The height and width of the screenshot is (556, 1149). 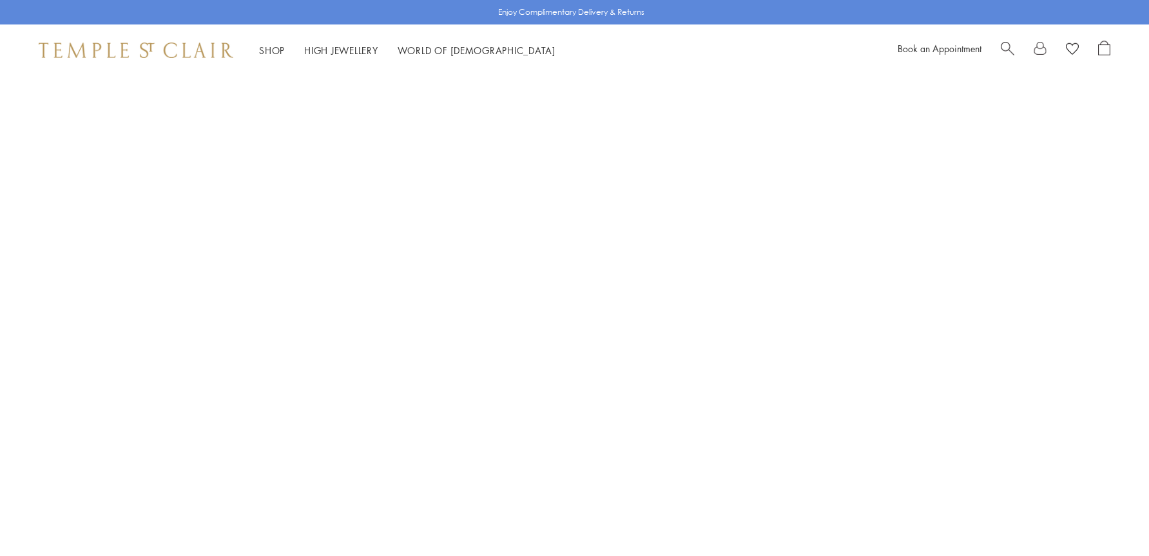 What do you see at coordinates (341, 50) in the screenshot?
I see `a: High JewelleryHigh Jewellery` at bounding box center [341, 50].